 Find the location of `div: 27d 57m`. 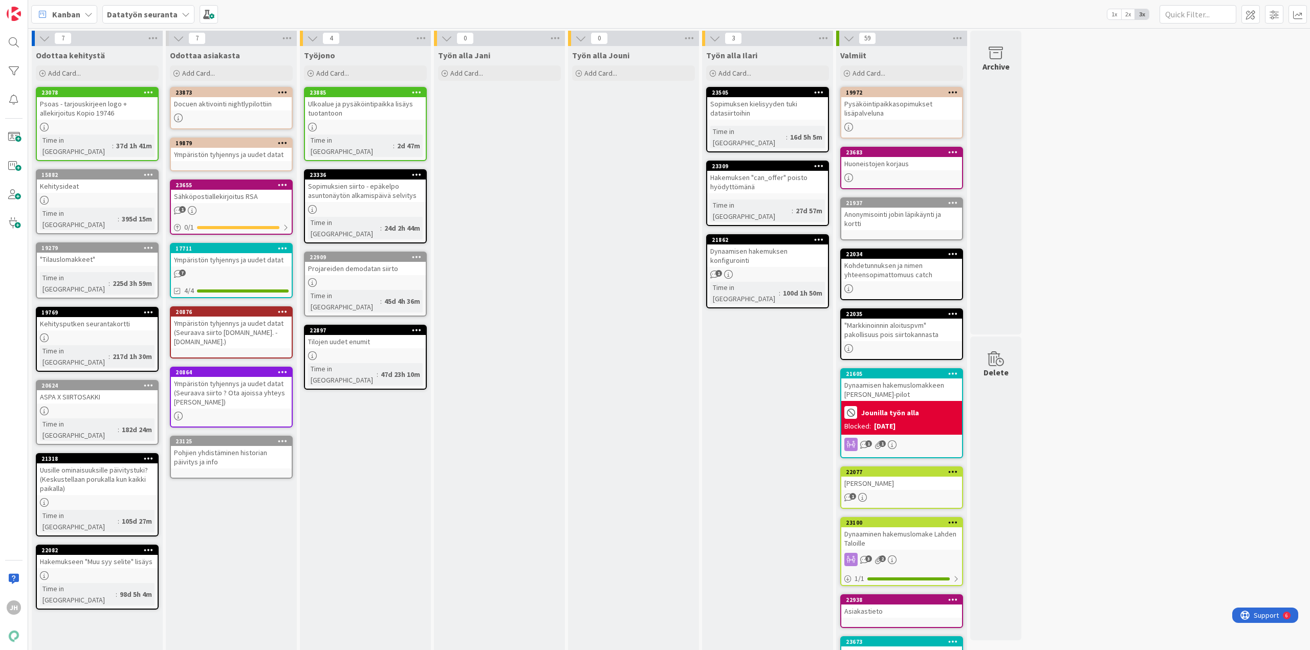

div: 27d 57m is located at coordinates (809, 211).